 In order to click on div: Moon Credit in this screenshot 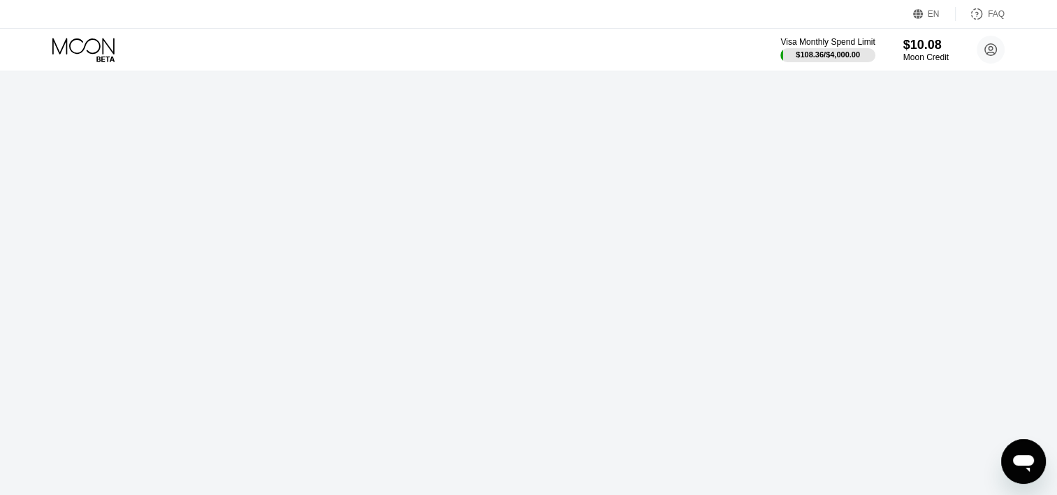, I will do `click(926, 57)`.